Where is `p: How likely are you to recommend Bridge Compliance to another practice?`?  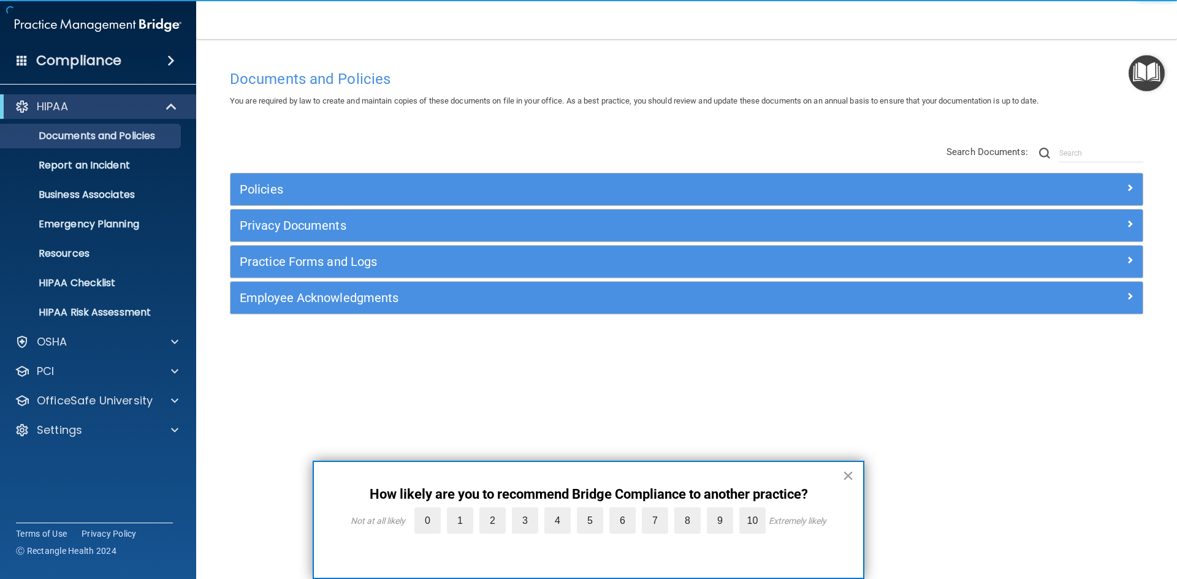 p: How likely are you to recommend Bridge Compliance to another practice? is located at coordinates (589, 495).